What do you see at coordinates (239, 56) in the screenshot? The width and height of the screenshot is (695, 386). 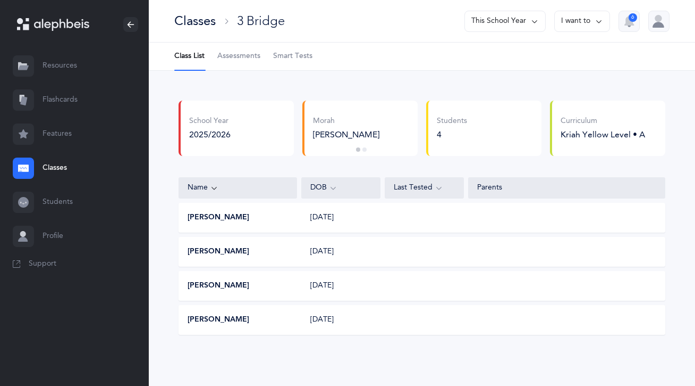 I see `span: Assessments` at bounding box center [239, 56].